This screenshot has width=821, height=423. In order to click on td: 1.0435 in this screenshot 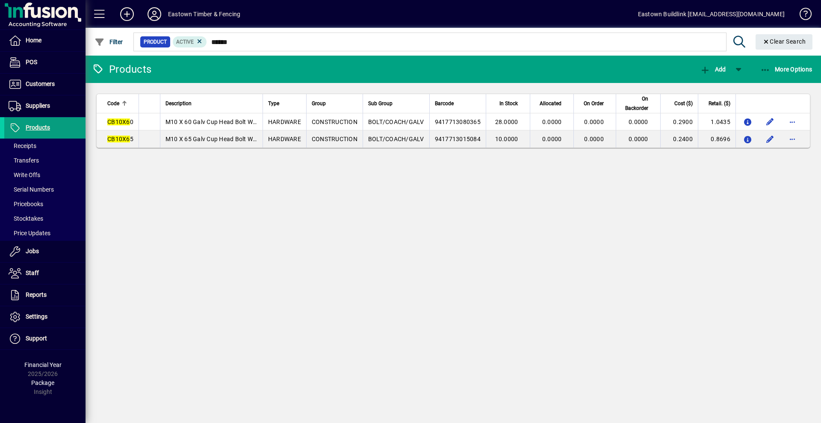, I will do `click(717, 122)`.